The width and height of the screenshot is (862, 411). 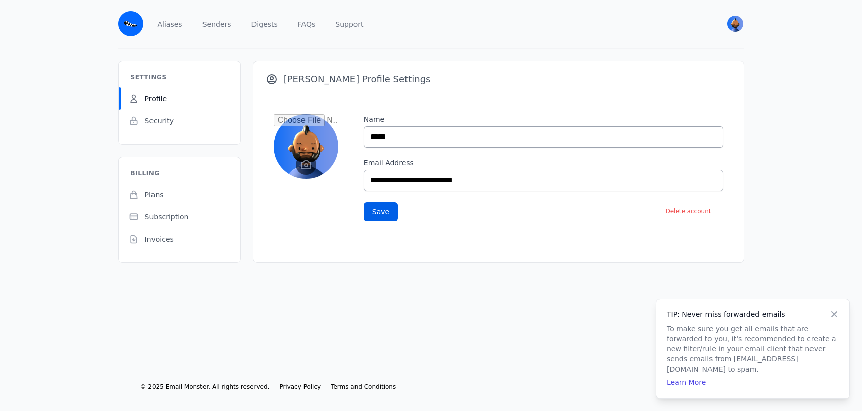 I want to click on span: Subscription, so click(x=167, y=217).